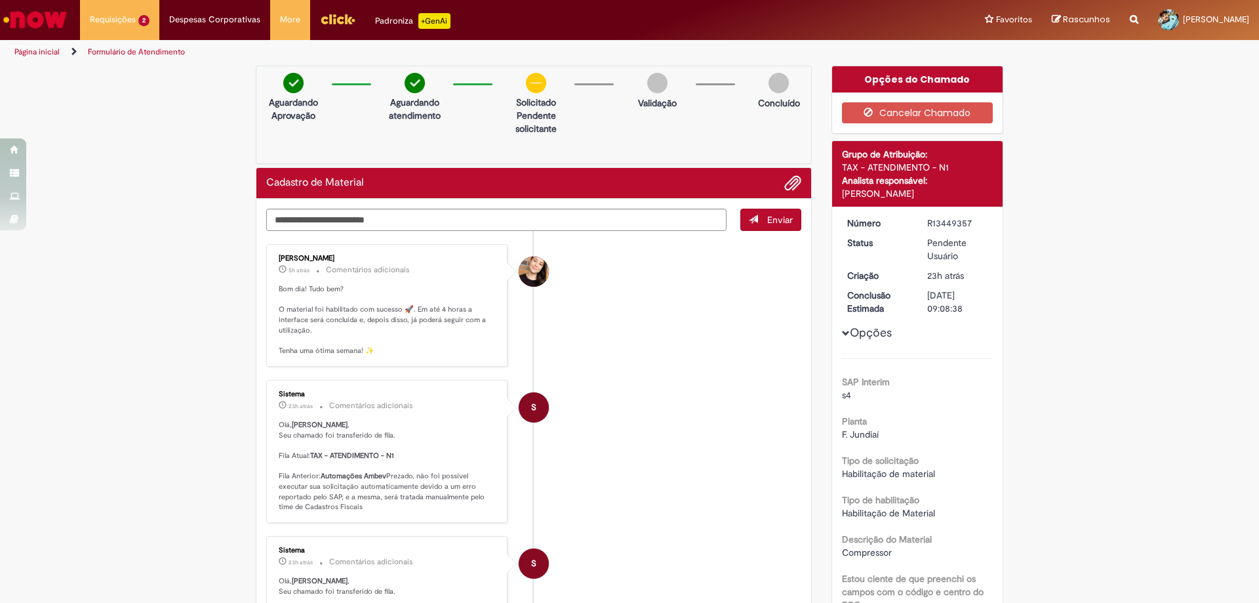 The height and width of the screenshot is (603, 1259). I want to click on textarea: Digite sua mensagem aqui..., so click(496, 220).